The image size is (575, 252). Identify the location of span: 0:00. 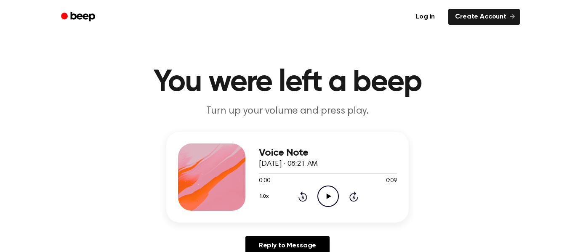
(264, 181).